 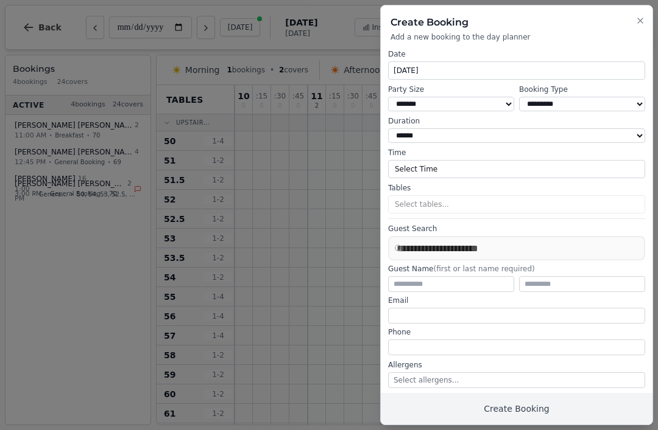 I want to click on h2: Create Booking, so click(x=516, y=23).